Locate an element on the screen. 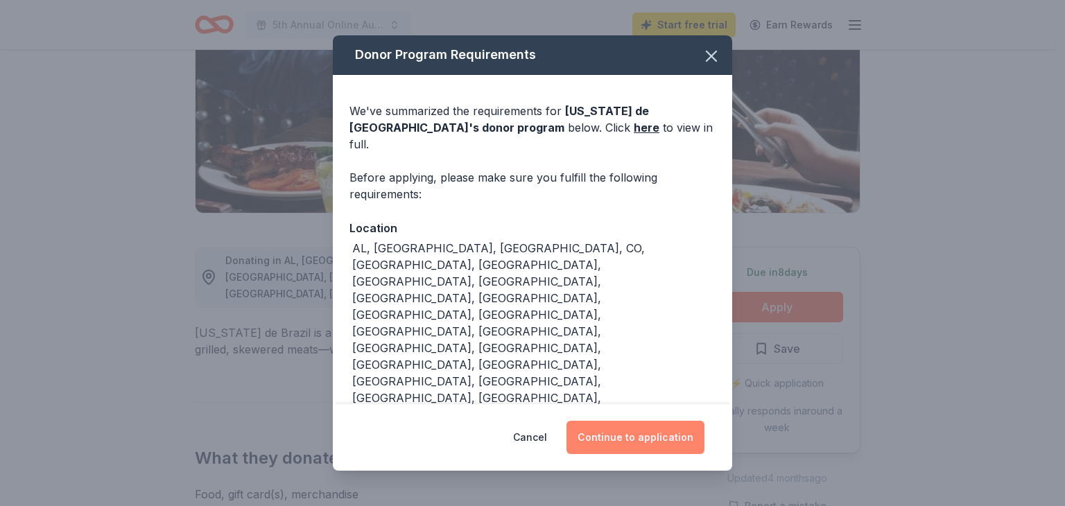  div: Before applying, please make sure you fulfill the following requirements: is located at coordinates (532, 186).